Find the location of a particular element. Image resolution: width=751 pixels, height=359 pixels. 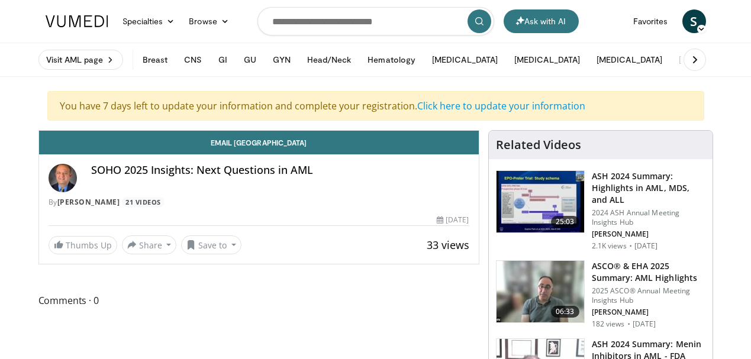

button: Breast is located at coordinates (155, 60).